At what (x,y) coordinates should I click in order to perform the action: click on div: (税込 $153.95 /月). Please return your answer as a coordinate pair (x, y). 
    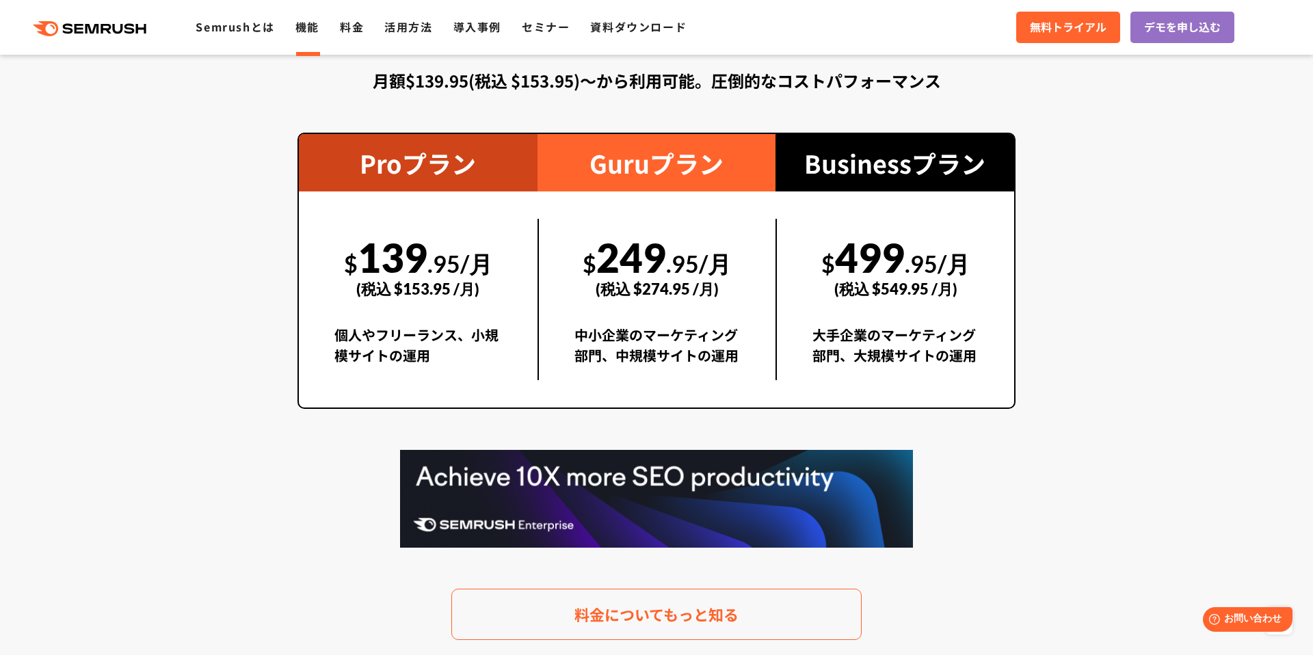
    Looking at the image, I should click on (418, 289).